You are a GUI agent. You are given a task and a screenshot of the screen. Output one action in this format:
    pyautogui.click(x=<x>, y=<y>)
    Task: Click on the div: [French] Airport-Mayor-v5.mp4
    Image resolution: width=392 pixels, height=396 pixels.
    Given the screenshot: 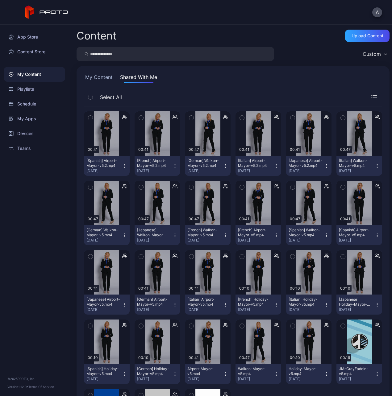 What is the action you would take?
    pyautogui.click(x=255, y=232)
    